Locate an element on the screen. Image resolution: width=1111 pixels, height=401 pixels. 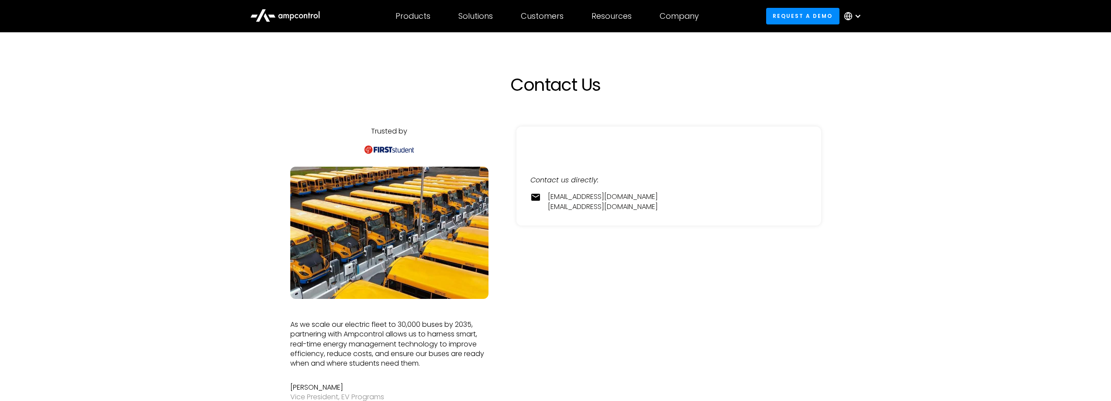
div: Contact us directly: is located at coordinates (669, 180).